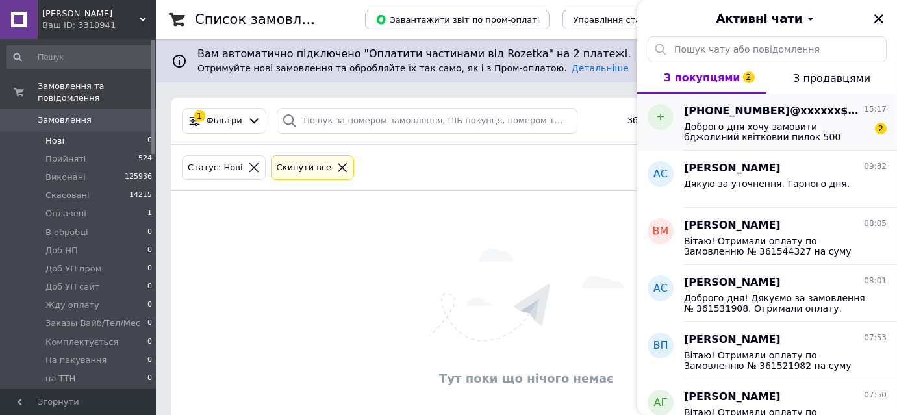  What do you see at coordinates (875, 166) in the screenshot?
I see `span: 09:32` at bounding box center [875, 166].